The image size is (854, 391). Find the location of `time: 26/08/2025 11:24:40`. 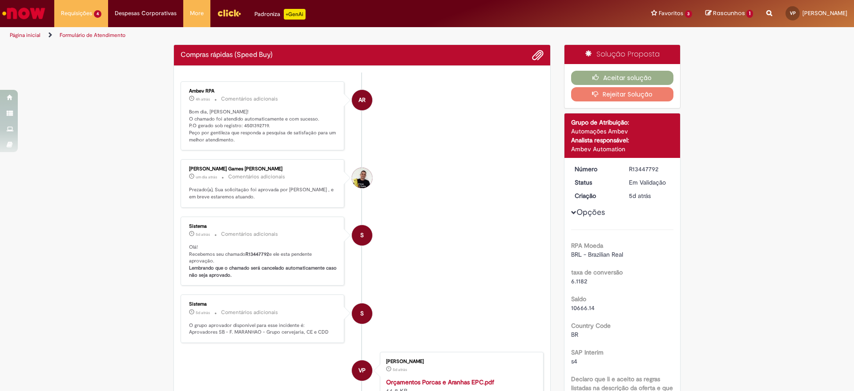

time: 26/08/2025 11:24:40 is located at coordinates (640, 196).